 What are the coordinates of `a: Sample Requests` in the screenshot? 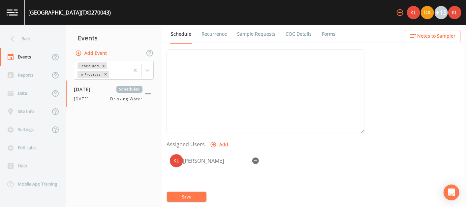 It's located at (256, 34).